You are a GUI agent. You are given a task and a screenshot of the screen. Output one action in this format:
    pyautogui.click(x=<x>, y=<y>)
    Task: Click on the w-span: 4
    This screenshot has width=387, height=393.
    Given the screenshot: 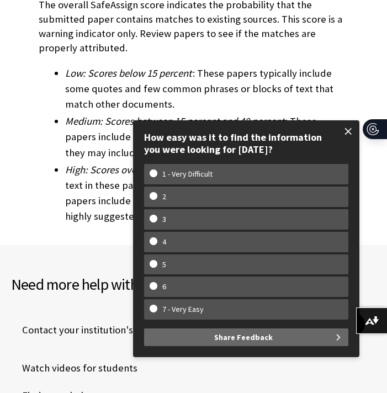 What is the action you would take?
    pyautogui.click(x=164, y=242)
    